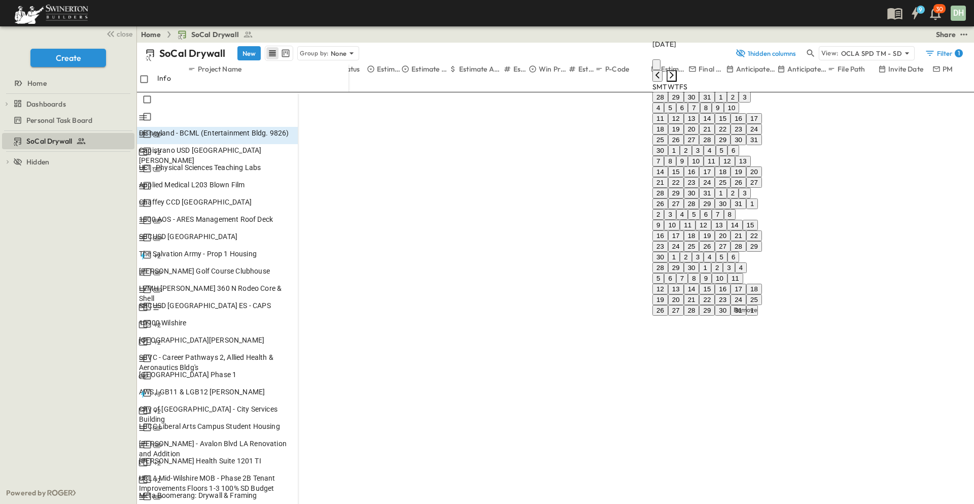 The image size is (974, 504). What do you see at coordinates (521, 69) in the screenshot?
I see `p: Estimate Round` at bounding box center [521, 69].